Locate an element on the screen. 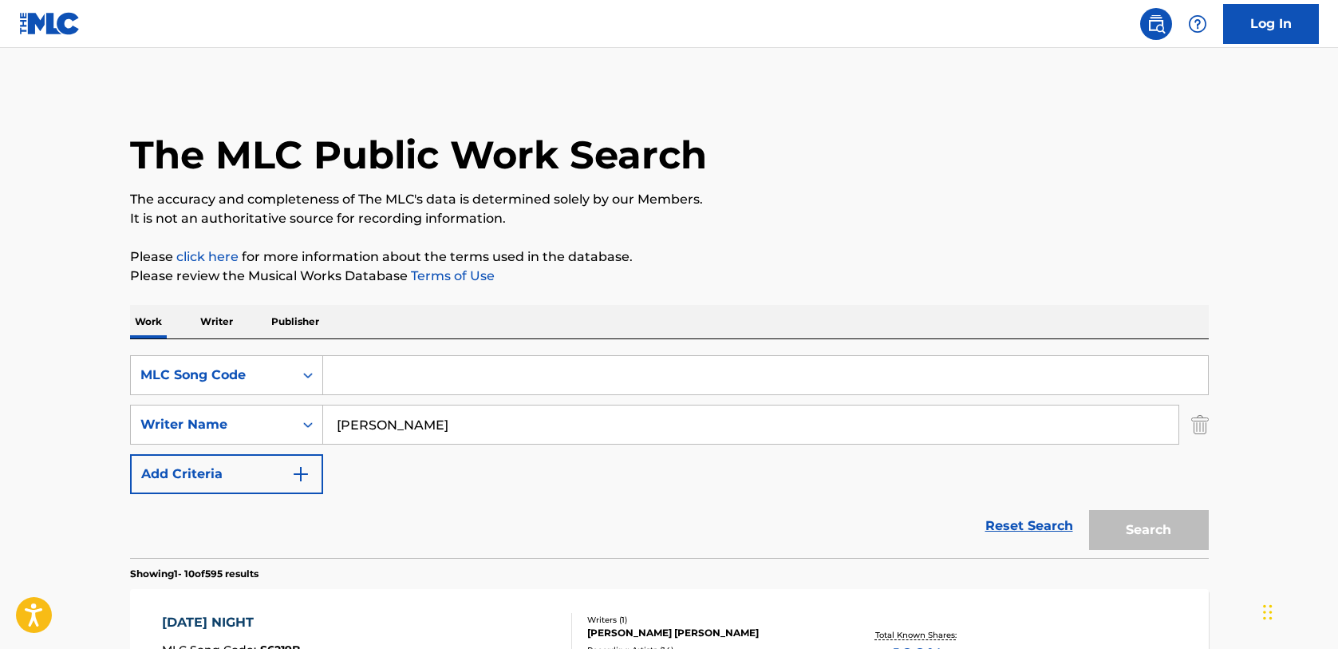 This screenshot has height=649, width=1338. p: Publisher is located at coordinates (295, 322).